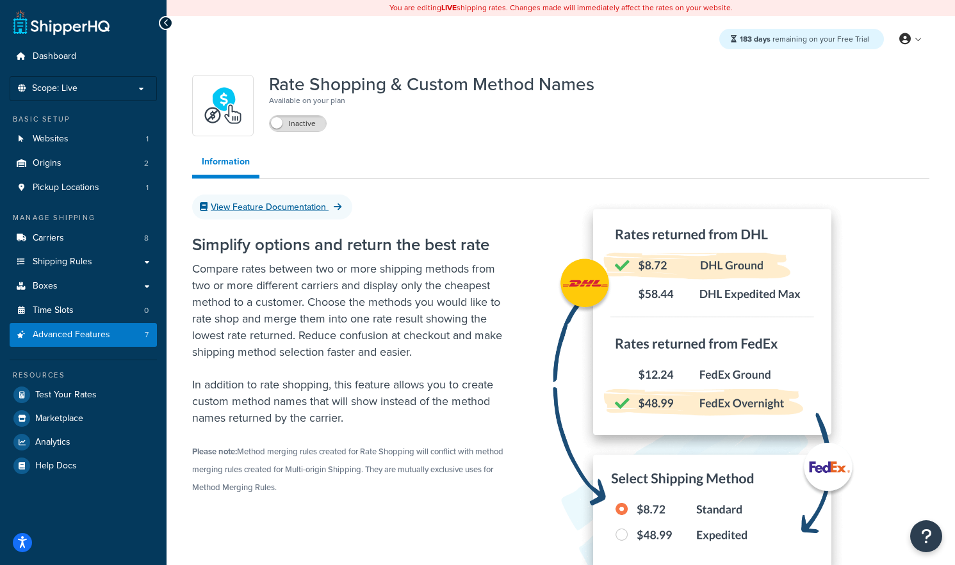  What do you see at coordinates (66, 188) in the screenshot?
I see `span: Pickup Locations` at bounding box center [66, 188].